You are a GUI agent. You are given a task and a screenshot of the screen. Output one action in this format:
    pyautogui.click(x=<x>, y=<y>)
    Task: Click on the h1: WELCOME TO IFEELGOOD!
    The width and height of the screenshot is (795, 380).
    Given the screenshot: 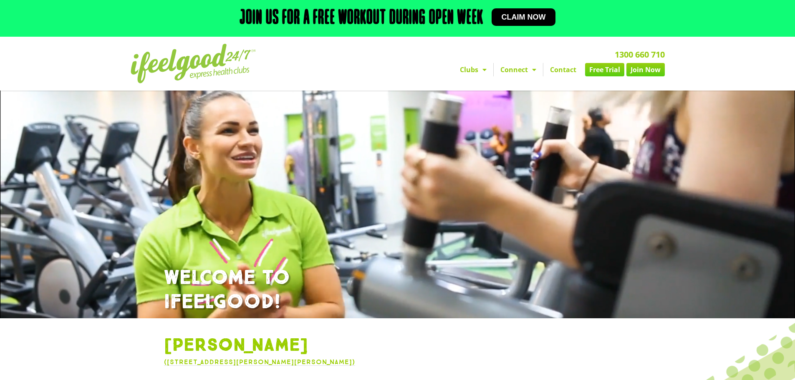 What is the action you would take?
    pyautogui.click(x=398, y=290)
    